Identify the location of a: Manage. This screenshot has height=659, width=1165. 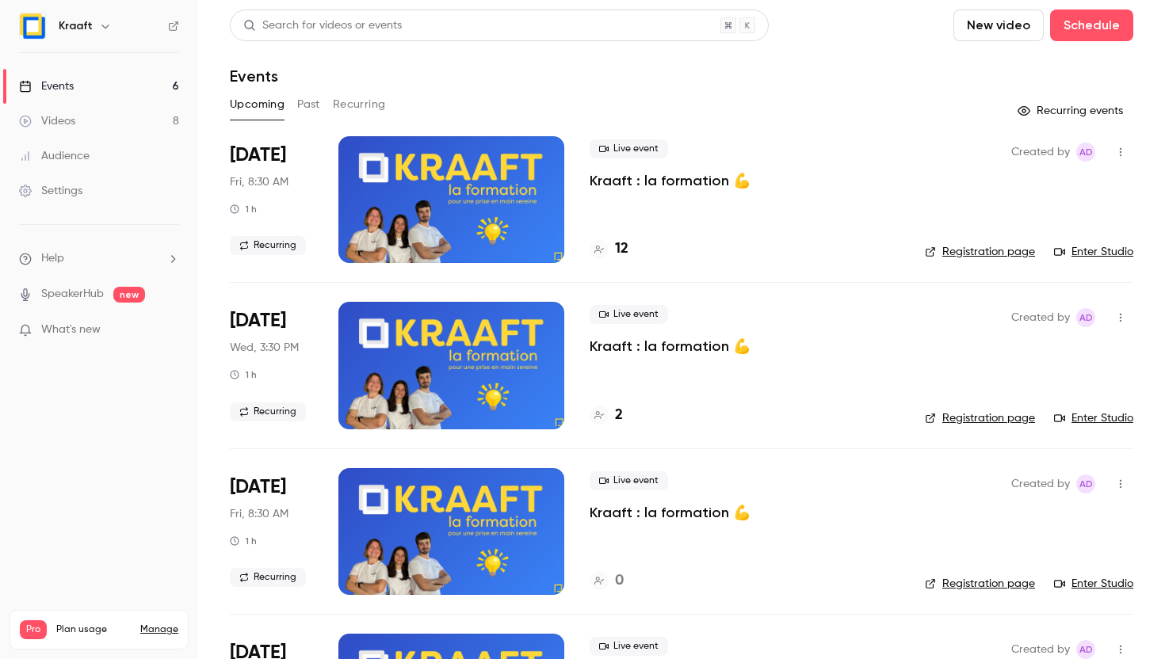
(159, 630).